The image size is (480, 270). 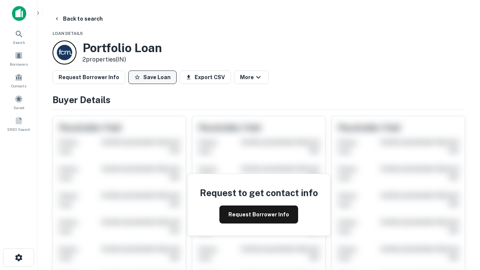 What do you see at coordinates (152, 77) in the screenshot?
I see `button: Save Loan` at bounding box center [152, 77].